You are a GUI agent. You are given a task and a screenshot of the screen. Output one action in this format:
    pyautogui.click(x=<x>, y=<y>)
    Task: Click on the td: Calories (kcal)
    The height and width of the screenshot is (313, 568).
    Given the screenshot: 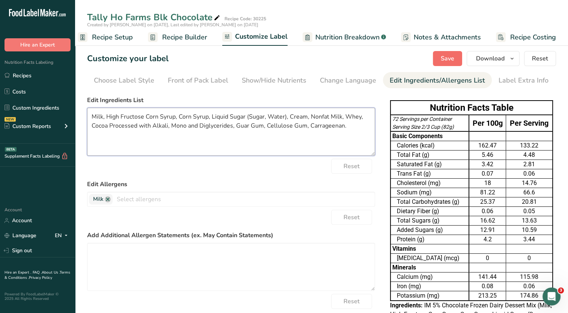 What is the action you would take?
    pyautogui.click(x=430, y=146)
    